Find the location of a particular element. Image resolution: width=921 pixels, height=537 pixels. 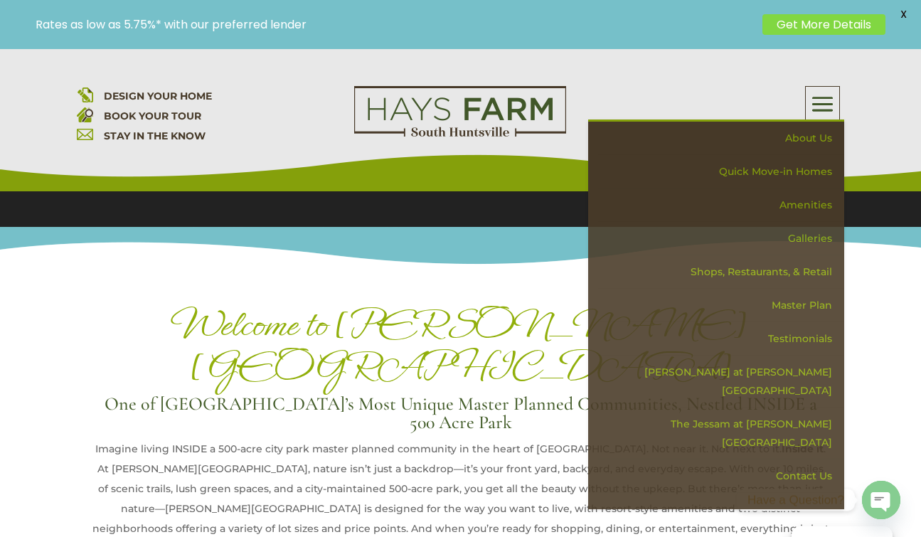

a: Get More Details is located at coordinates (824, 24).